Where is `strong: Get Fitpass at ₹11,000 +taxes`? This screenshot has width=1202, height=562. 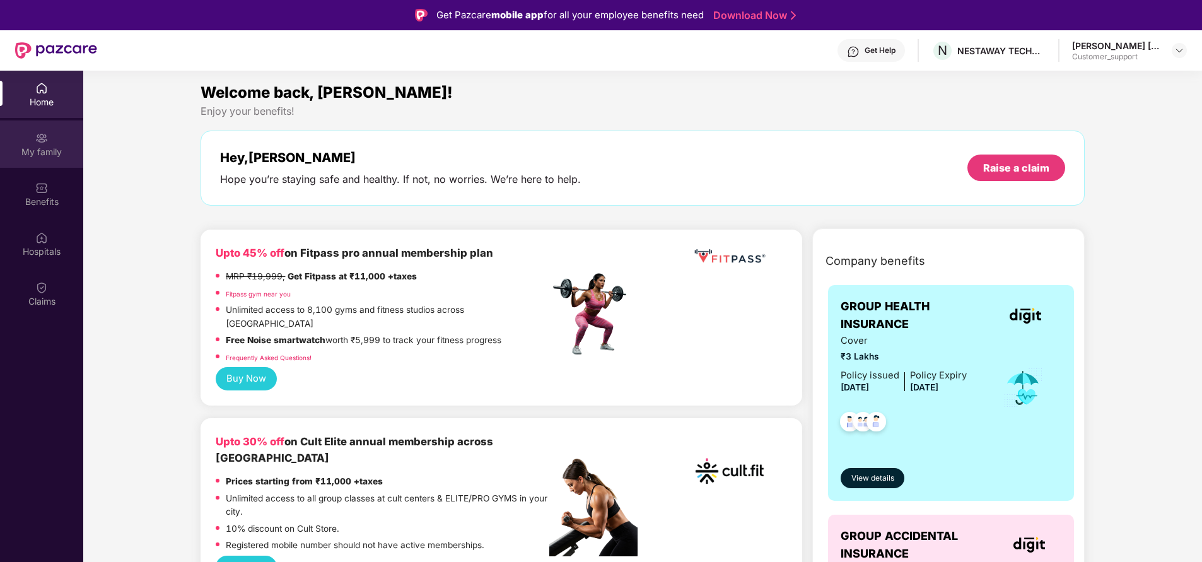
strong: Get Fitpass at ₹11,000 +taxes is located at coordinates (352, 276).